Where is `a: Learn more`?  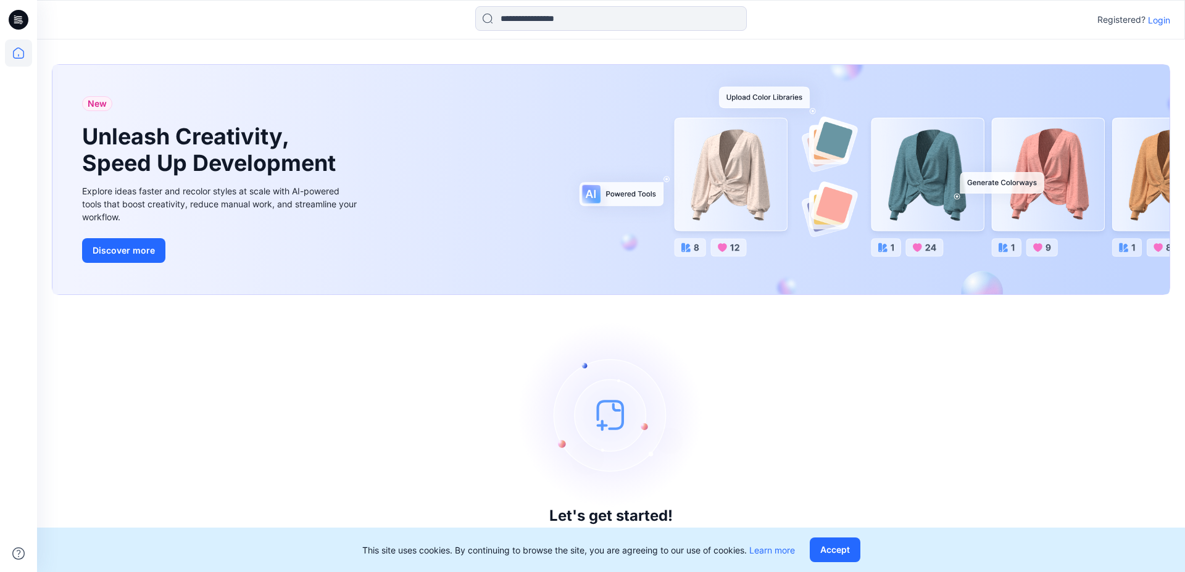 a: Learn more is located at coordinates (772, 550).